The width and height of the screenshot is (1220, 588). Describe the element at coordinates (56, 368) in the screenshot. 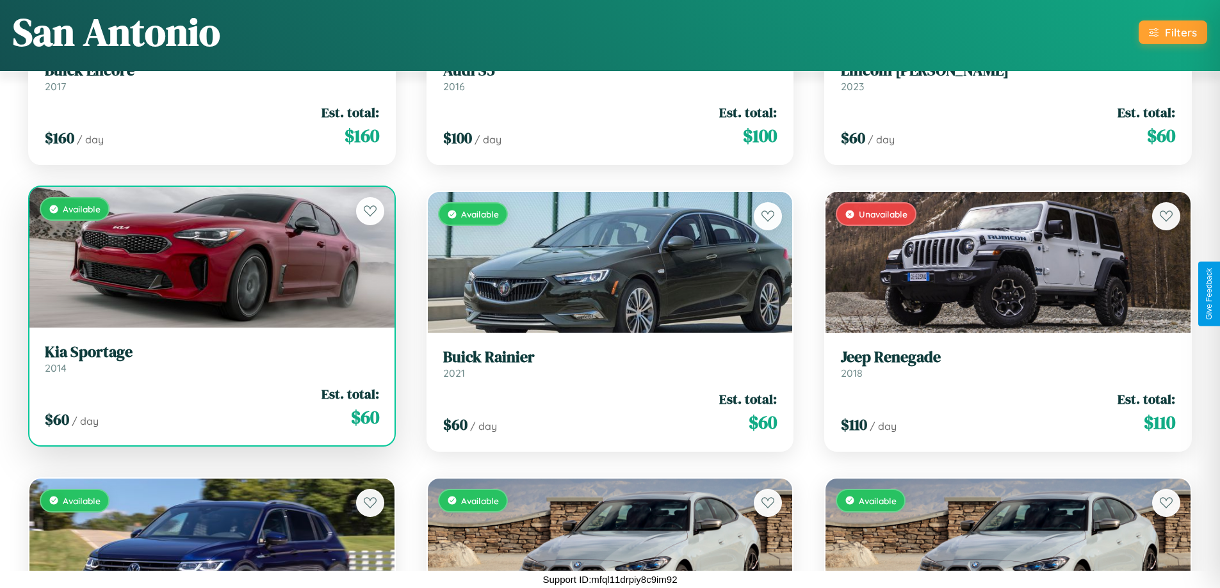

I see `span: 2014` at that location.